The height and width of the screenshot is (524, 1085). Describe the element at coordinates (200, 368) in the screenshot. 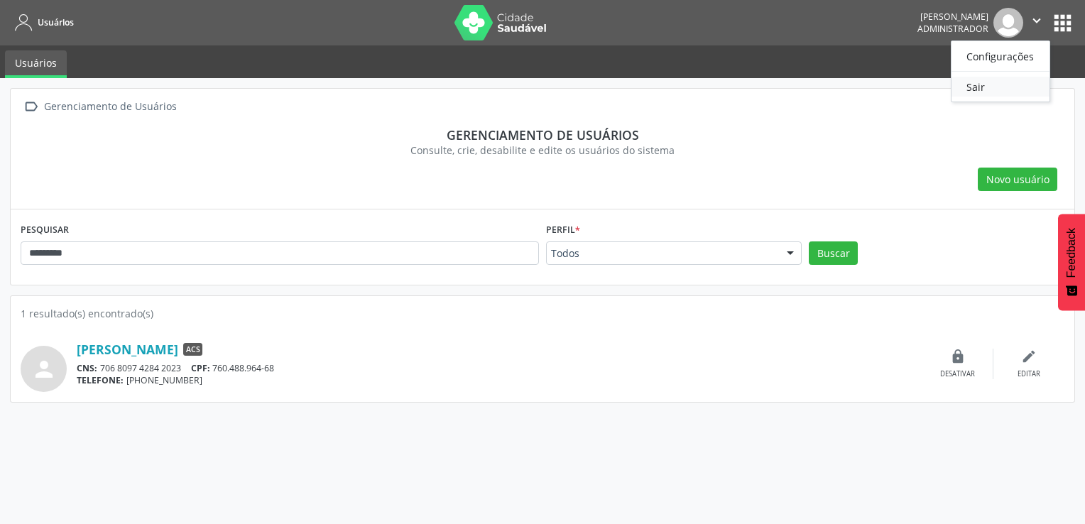

I see `span: CPF:` at that location.